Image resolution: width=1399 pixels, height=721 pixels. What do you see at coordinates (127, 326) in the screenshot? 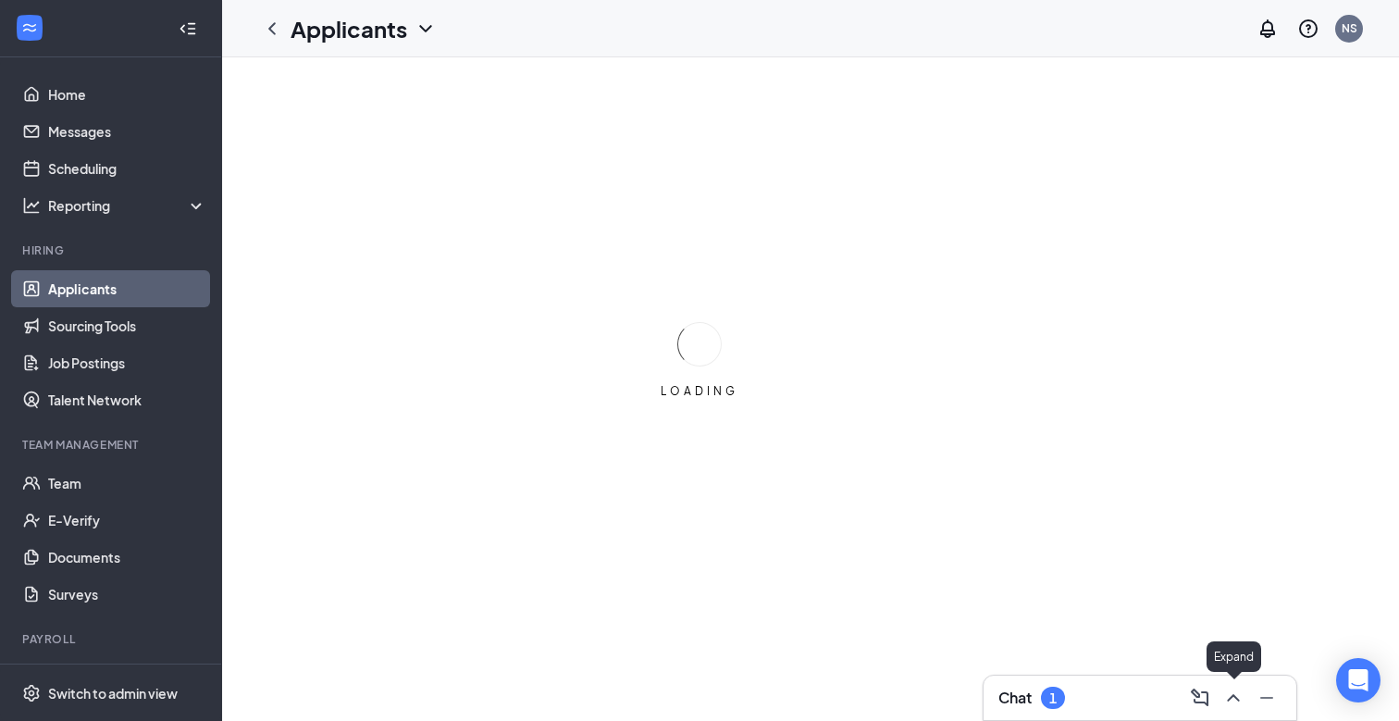
I see `a: Sourcing Tools` at bounding box center [127, 326].